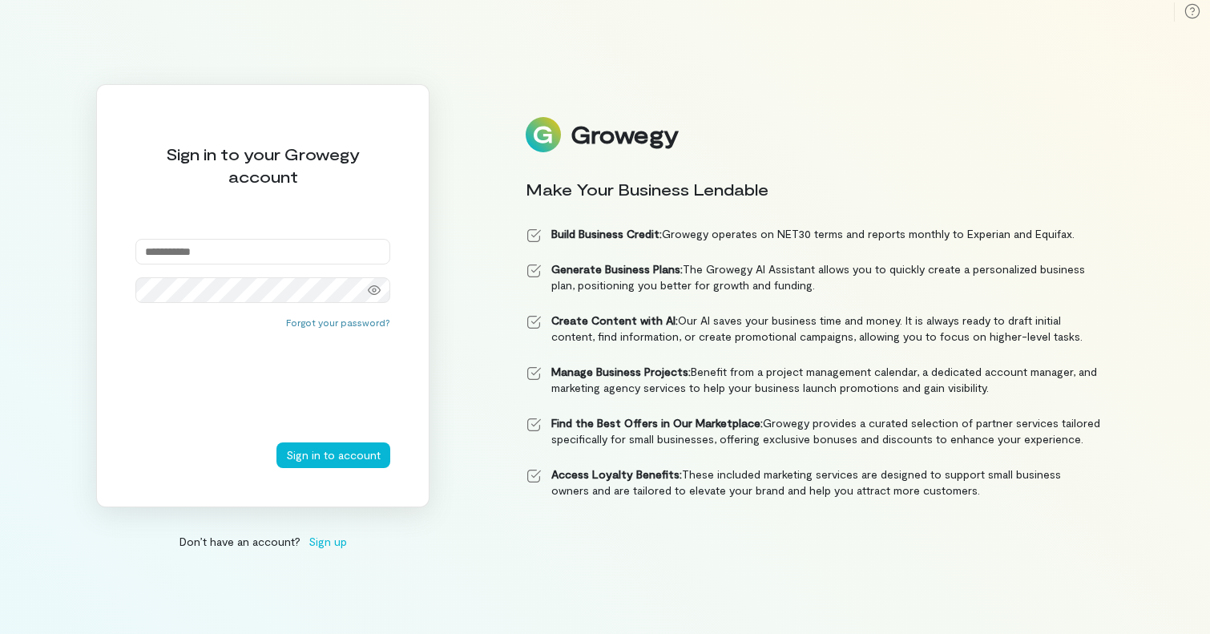  What do you see at coordinates (333, 455) in the screenshot?
I see `button: Sign in to account` at bounding box center [333, 455].